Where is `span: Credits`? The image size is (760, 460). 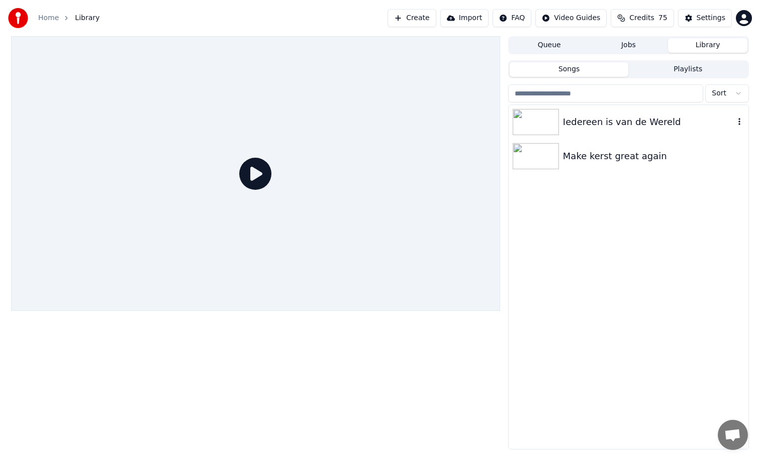
span: Credits is located at coordinates (641, 18).